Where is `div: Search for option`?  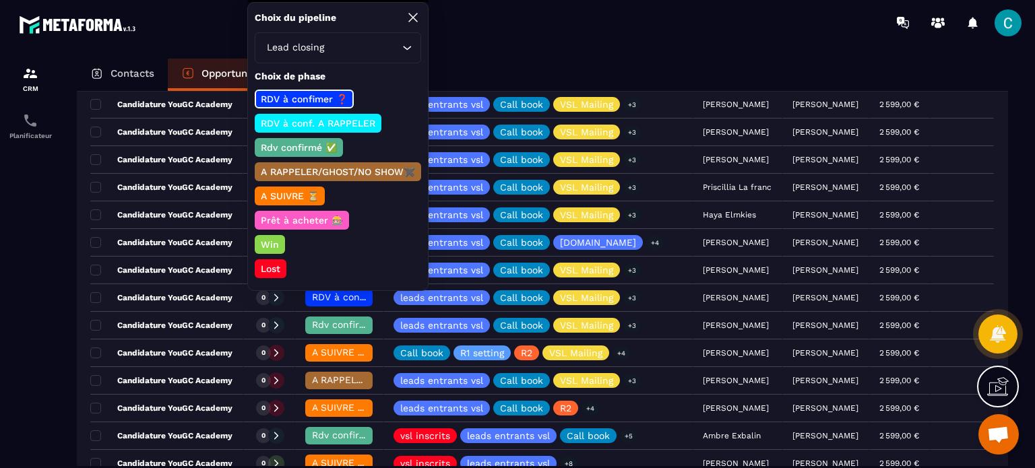
div: Search for option is located at coordinates (338, 48).